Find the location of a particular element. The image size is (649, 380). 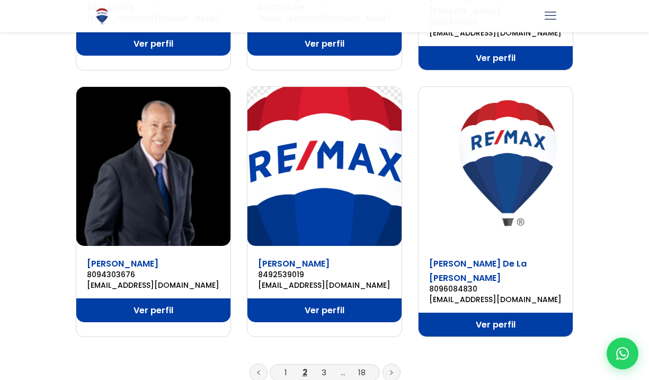

a: 18 is located at coordinates (362, 372).